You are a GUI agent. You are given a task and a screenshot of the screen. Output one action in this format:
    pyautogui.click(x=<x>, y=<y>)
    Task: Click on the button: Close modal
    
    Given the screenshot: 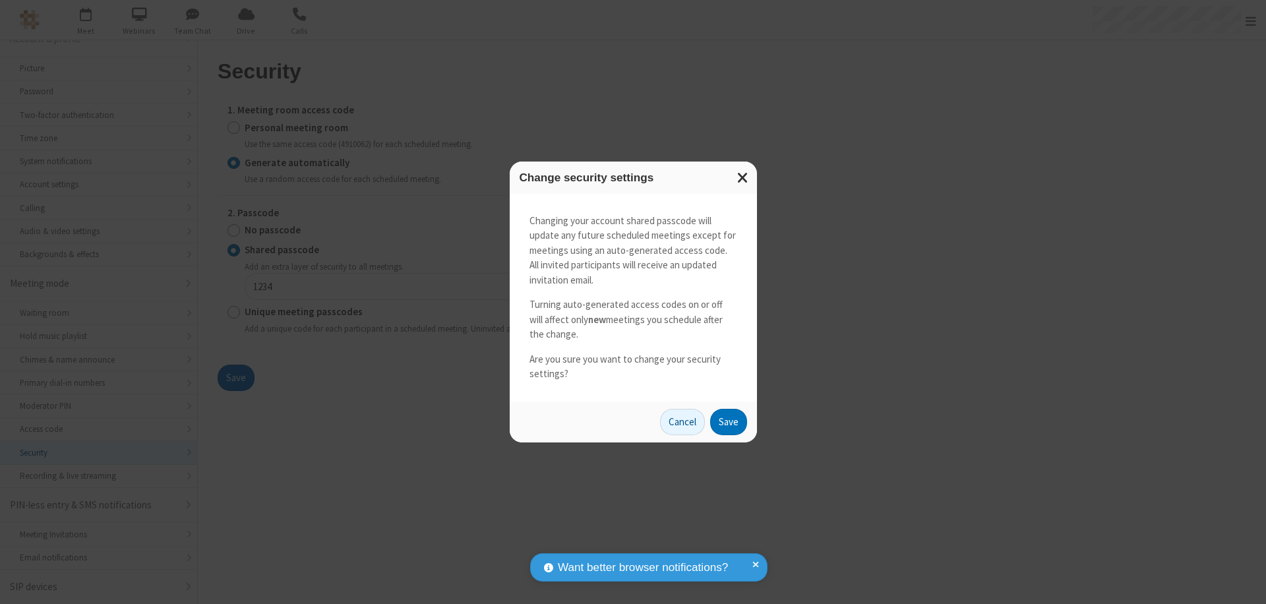 What is the action you would take?
    pyautogui.click(x=743, y=177)
    